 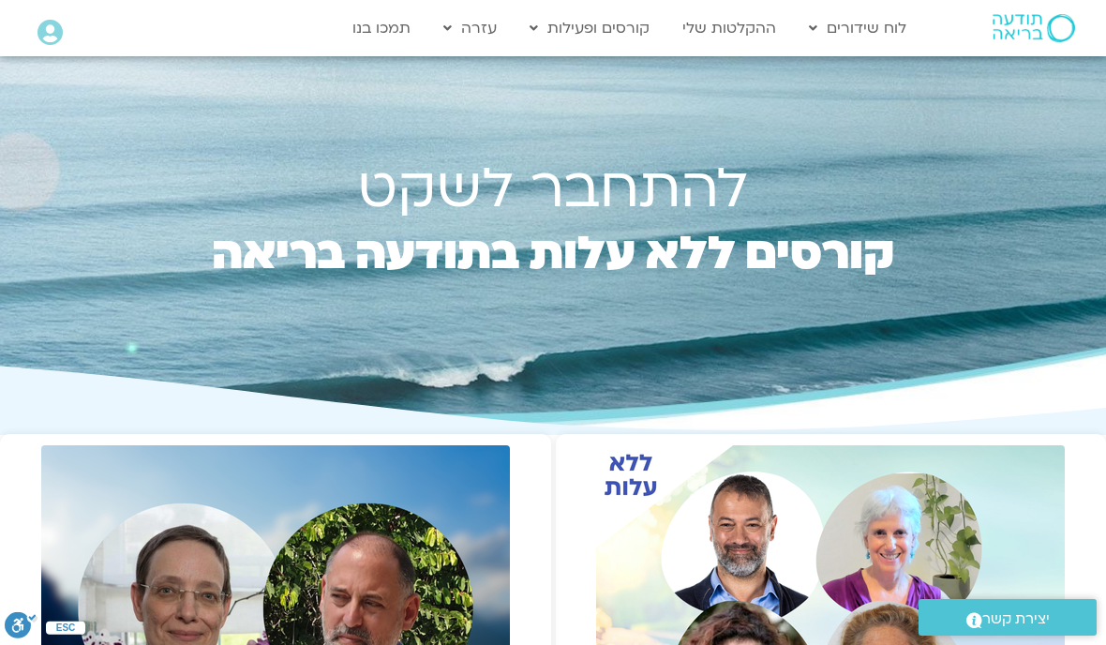 I want to click on h1: להתחבר לשקט, so click(x=553, y=189).